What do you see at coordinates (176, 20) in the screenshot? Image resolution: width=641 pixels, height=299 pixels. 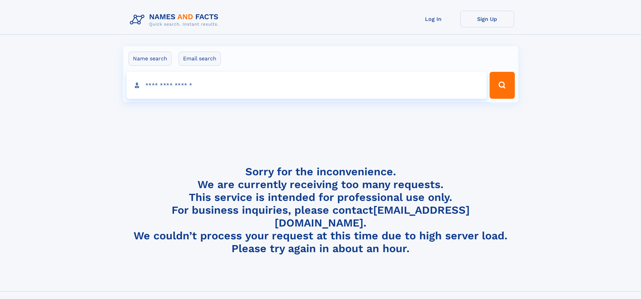 I see `img: Logo Names and Facts` at bounding box center [176, 20].